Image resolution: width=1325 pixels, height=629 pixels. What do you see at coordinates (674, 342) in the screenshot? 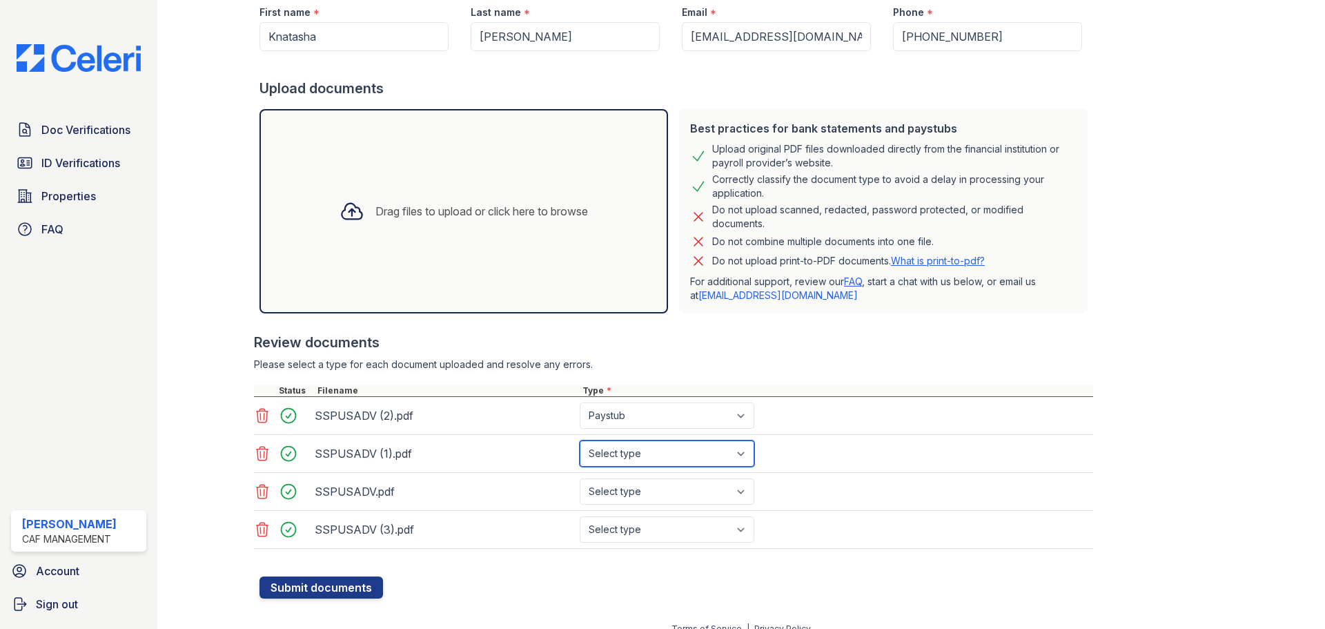
I see `div: Review documents` at bounding box center [674, 342].